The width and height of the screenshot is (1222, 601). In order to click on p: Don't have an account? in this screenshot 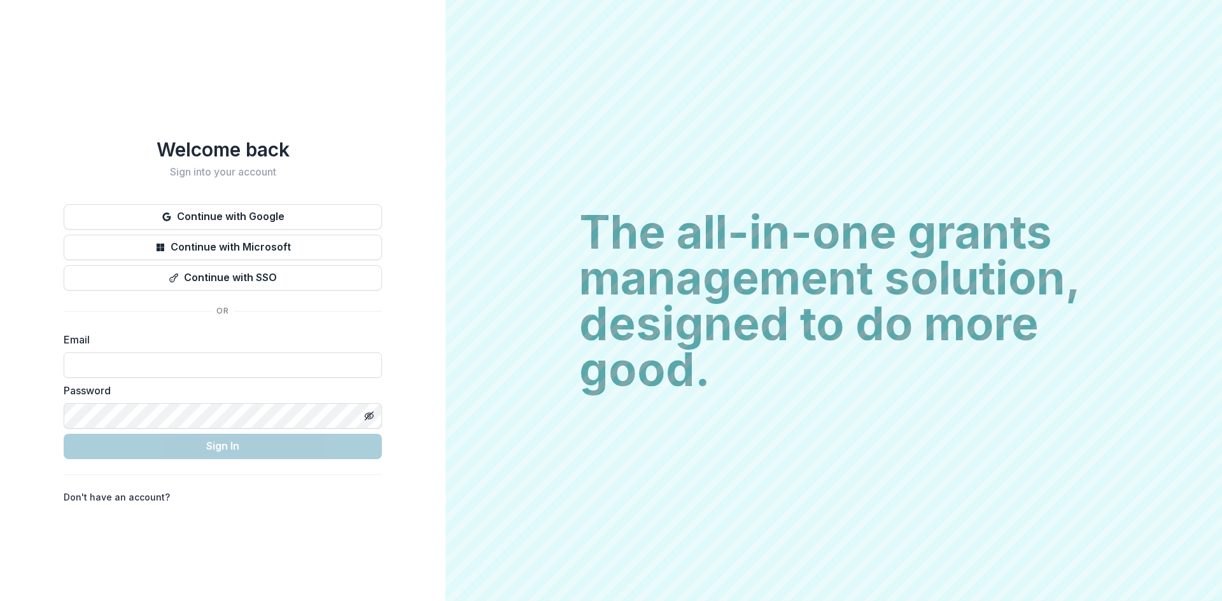, I will do `click(116, 497)`.